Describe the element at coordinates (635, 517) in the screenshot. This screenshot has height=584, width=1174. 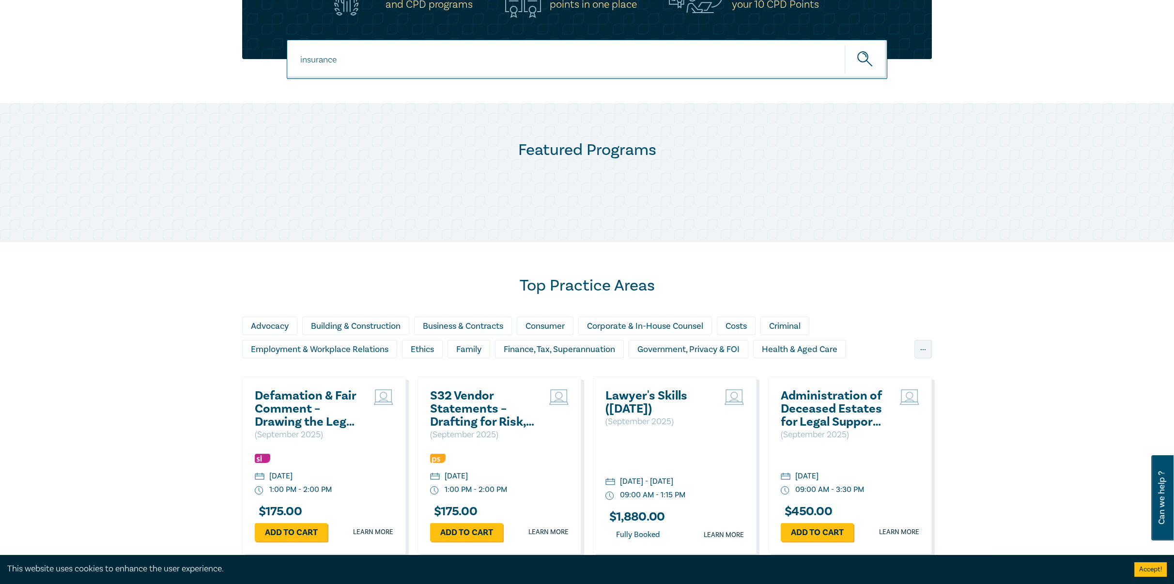
I see `h3: $ 1,880.00` at that location.